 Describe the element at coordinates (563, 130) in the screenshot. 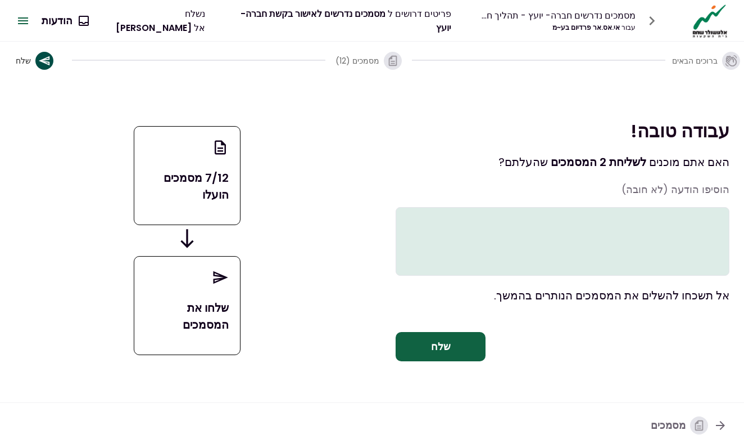

I see `h1: עבודה טובה!` at that location.